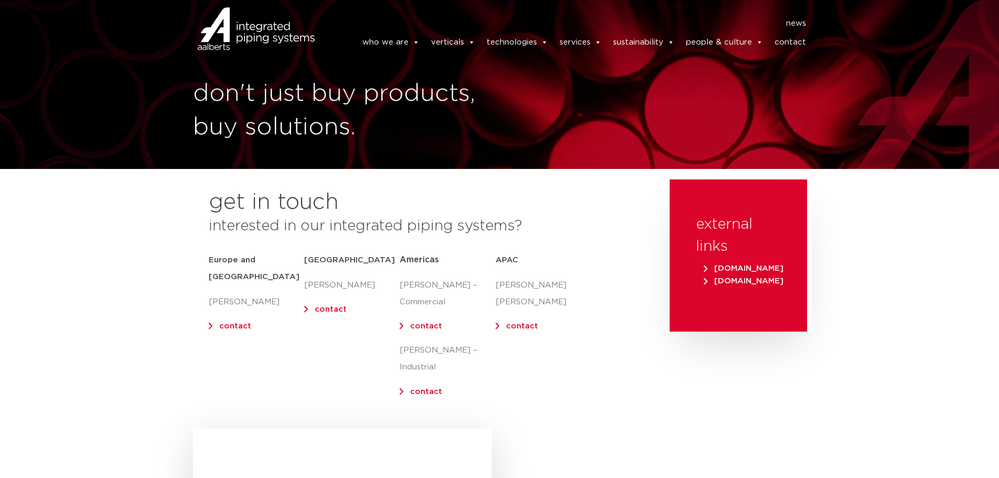 Image resolution: width=999 pixels, height=478 pixels. Describe the element at coordinates (344, 111) in the screenshot. I see `h1: don't just buy products, buy solutions.` at that location.